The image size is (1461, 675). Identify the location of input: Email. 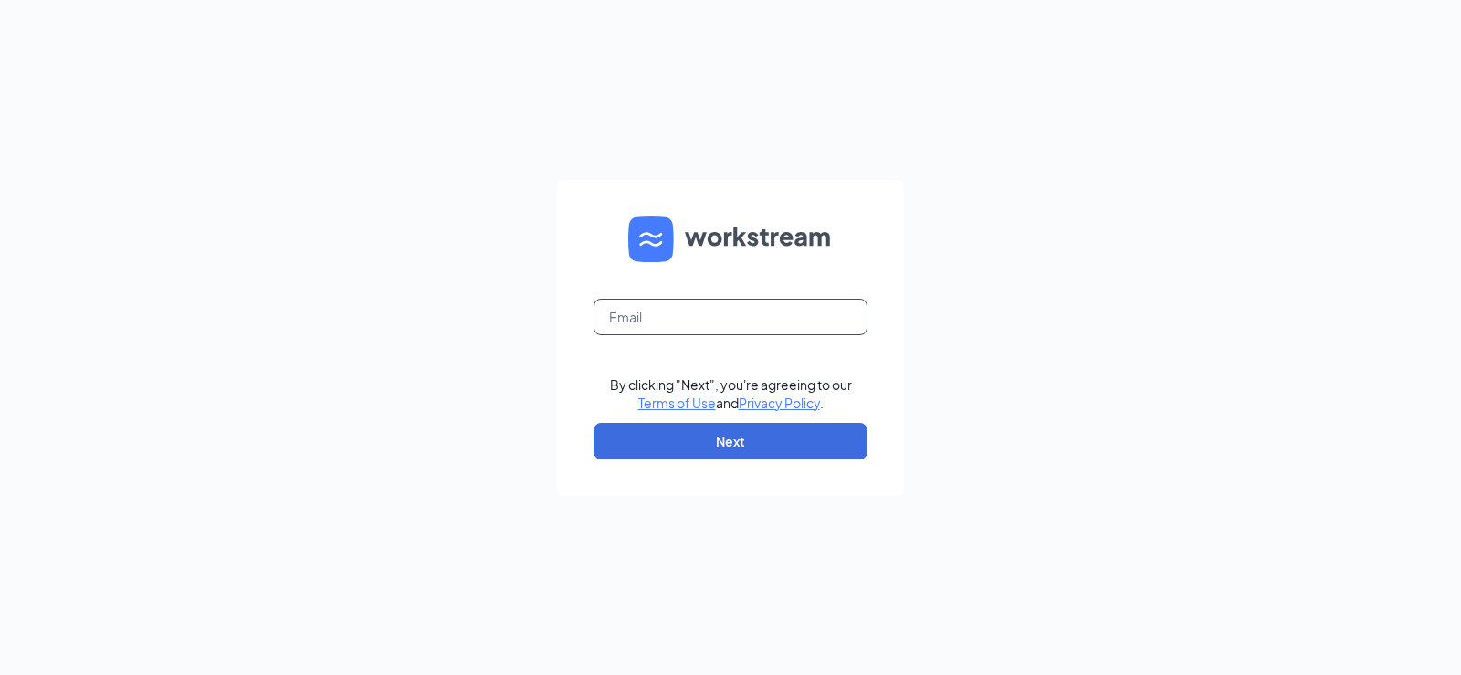
(731, 317).